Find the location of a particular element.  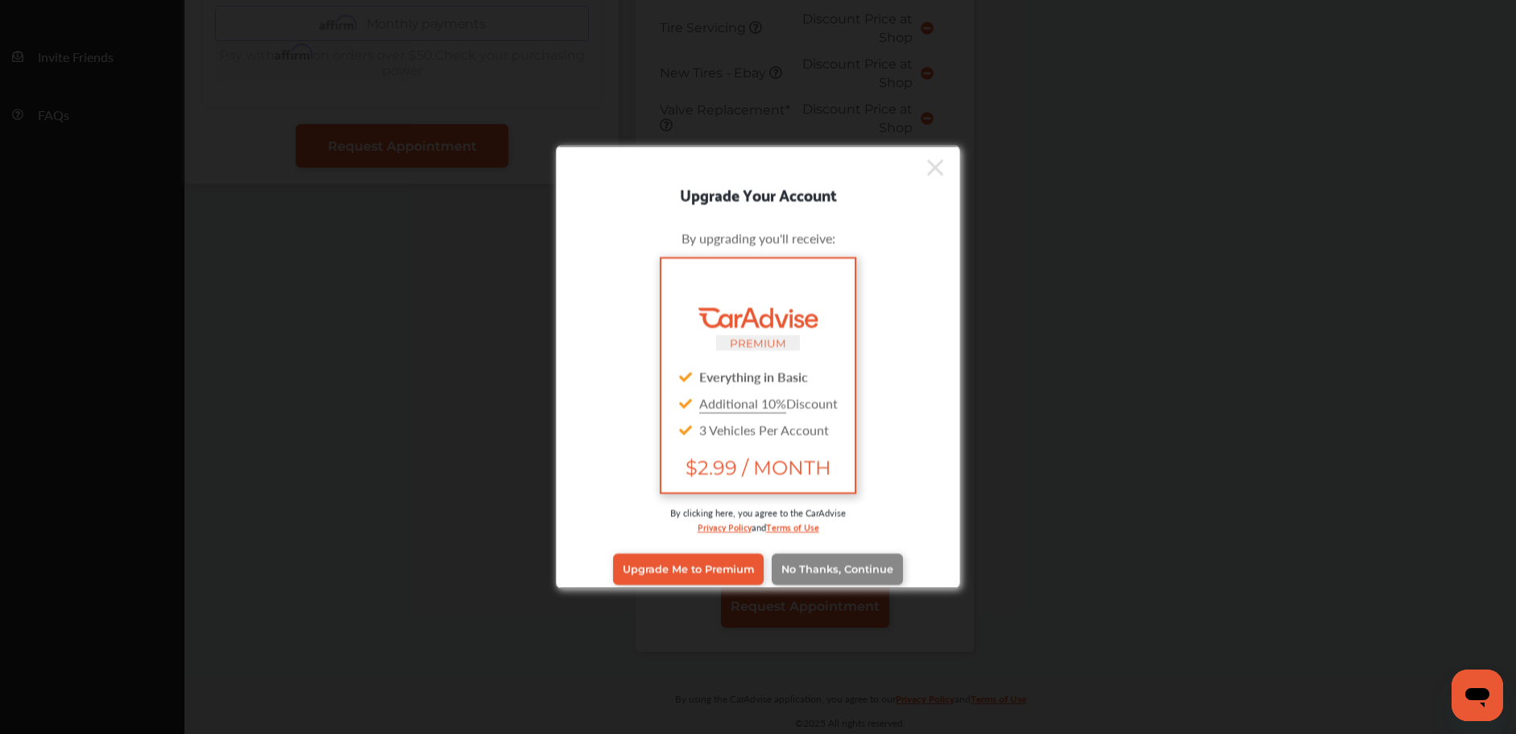

u: Additional 10% is located at coordinates (743, 402).